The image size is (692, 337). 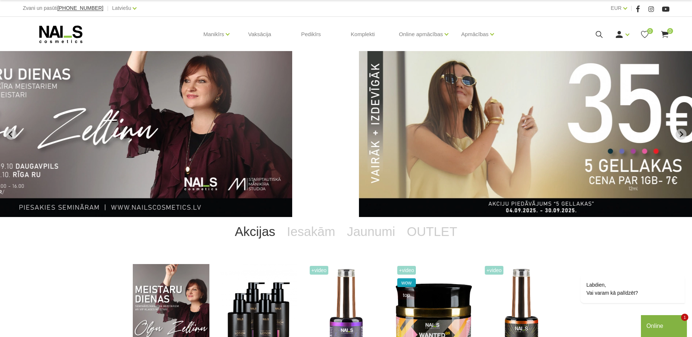 What do you see at coordinates (421, 34) in the screenshot?
I see `a: Online apmācības` at bounding box center [421, 34].